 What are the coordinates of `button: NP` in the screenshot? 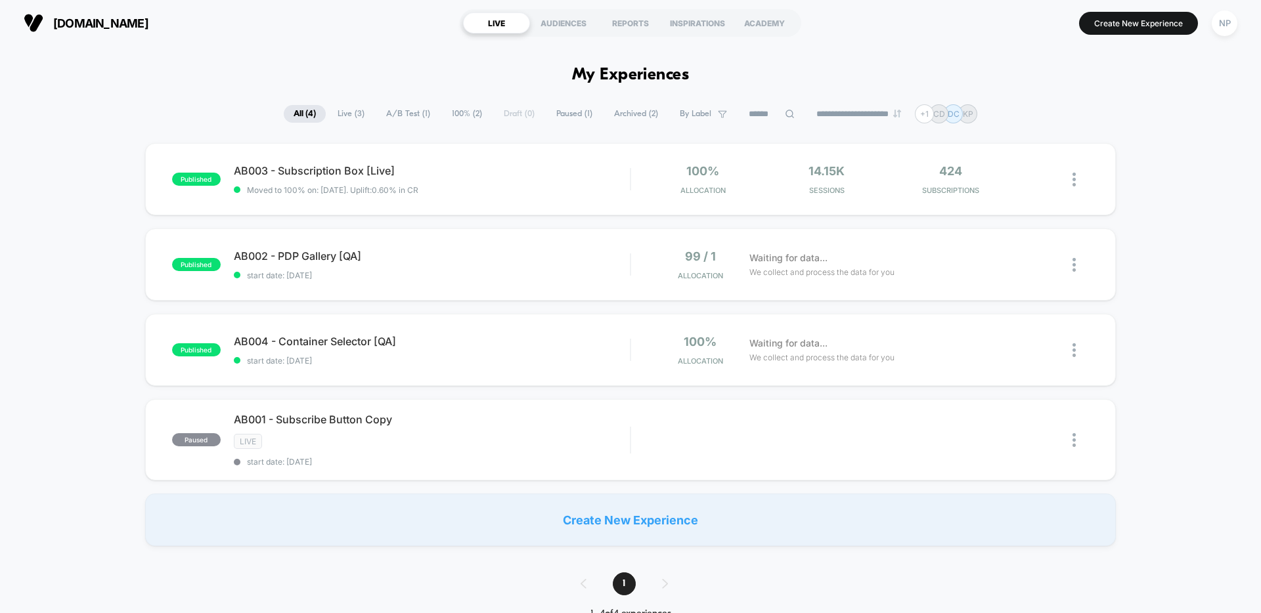 It's located at (1224, 23).